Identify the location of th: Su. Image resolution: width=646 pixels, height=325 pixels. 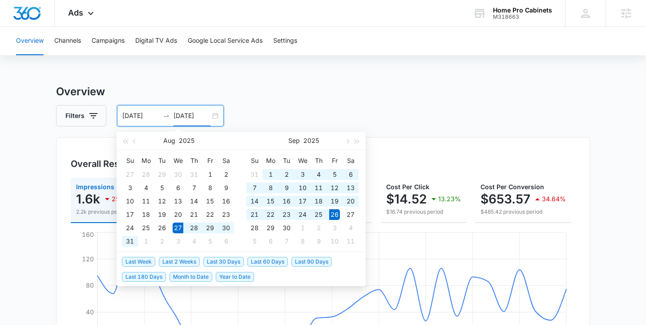
(255, 161).